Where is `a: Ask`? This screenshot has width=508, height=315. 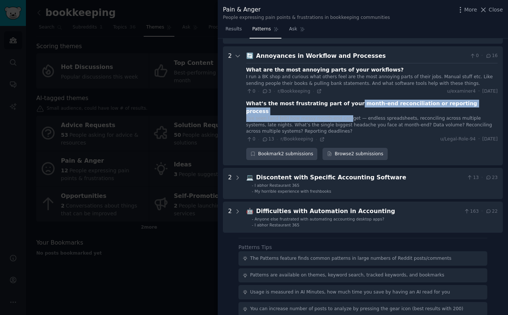 a: Ask is located at coordinates (297, 31).